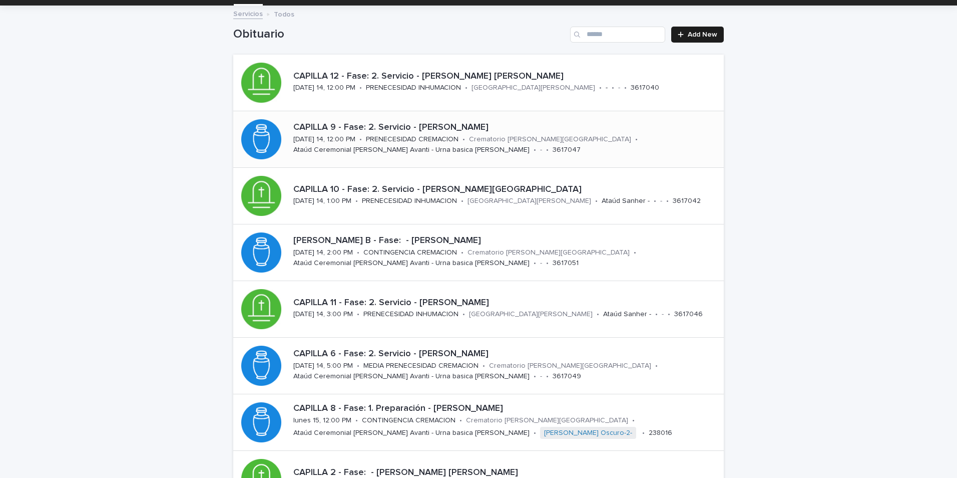 The height and width of the screenshot is (478, 957). What do you see at coordinates (618, 35) in the screenshot?
I see `div: Search` at bounding box center [618, 35].